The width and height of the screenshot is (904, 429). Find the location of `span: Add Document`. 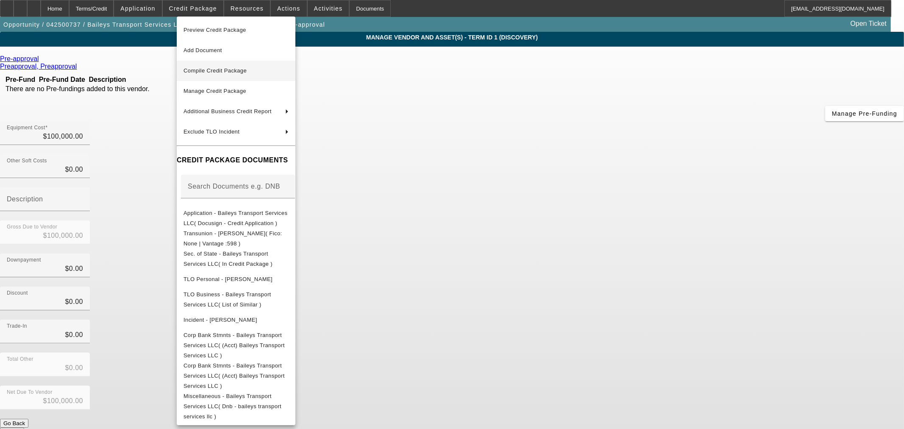

span: Add Document is located at coordinates (203, 50).